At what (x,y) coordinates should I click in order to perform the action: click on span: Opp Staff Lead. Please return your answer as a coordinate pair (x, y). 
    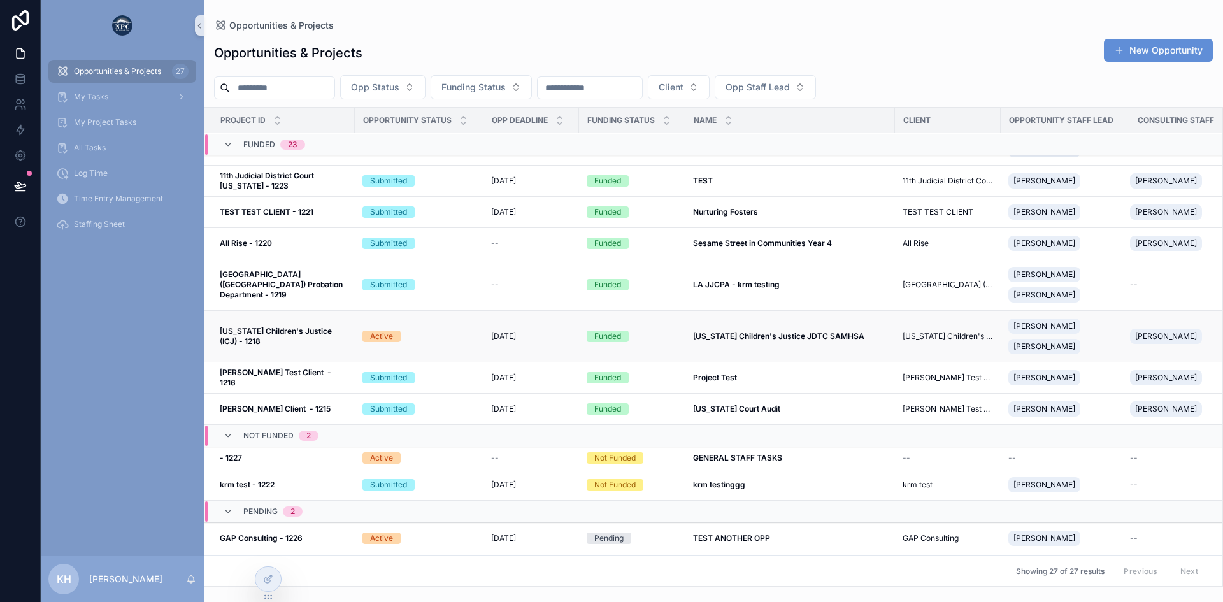
    Looking at the image, I should click on (758, 87).